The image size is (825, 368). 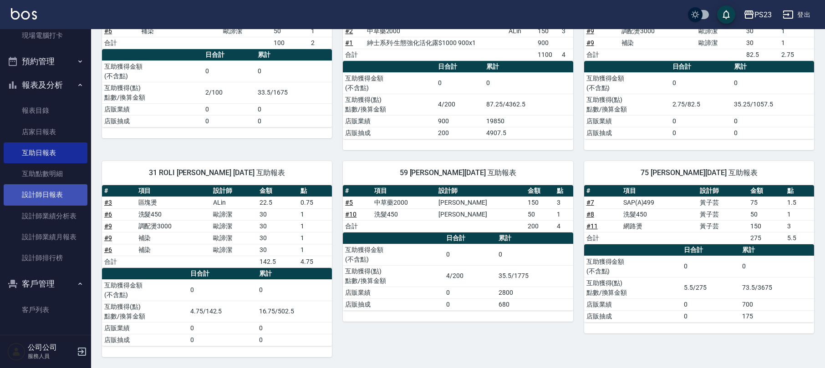 What do you see at coordinates (46, 132) in the screenshot?
I see `a: 店家日報表` at bounding box center [46, 132].